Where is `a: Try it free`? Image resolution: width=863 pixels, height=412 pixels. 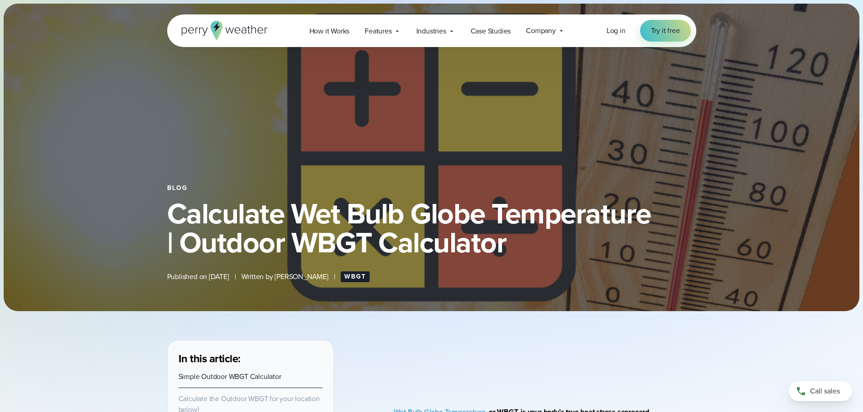 a: Try it free is located at coordinates (665, 31).